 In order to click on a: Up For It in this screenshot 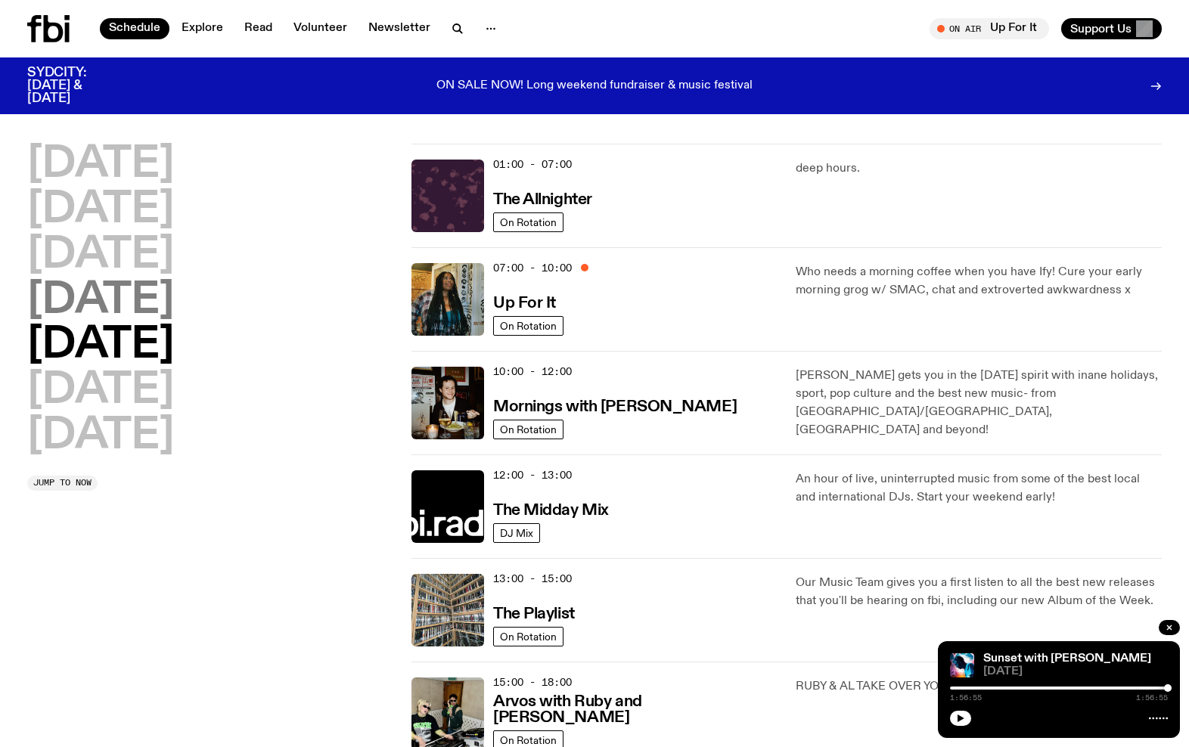, I will do `click(524, 302)`.